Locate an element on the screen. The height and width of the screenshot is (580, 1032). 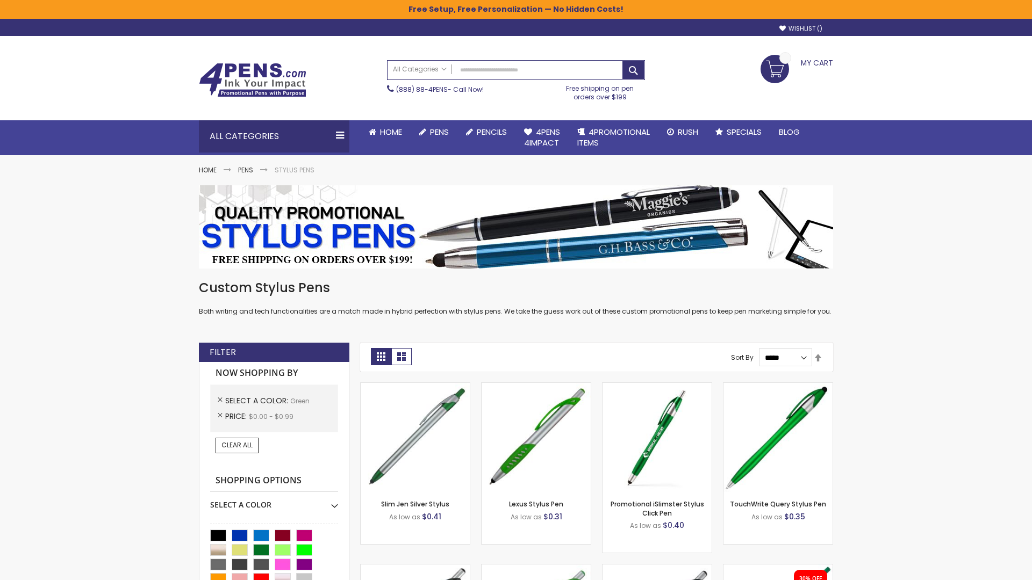
a: Slim Jen Silver Stylus is located at coordinates (415, 504).